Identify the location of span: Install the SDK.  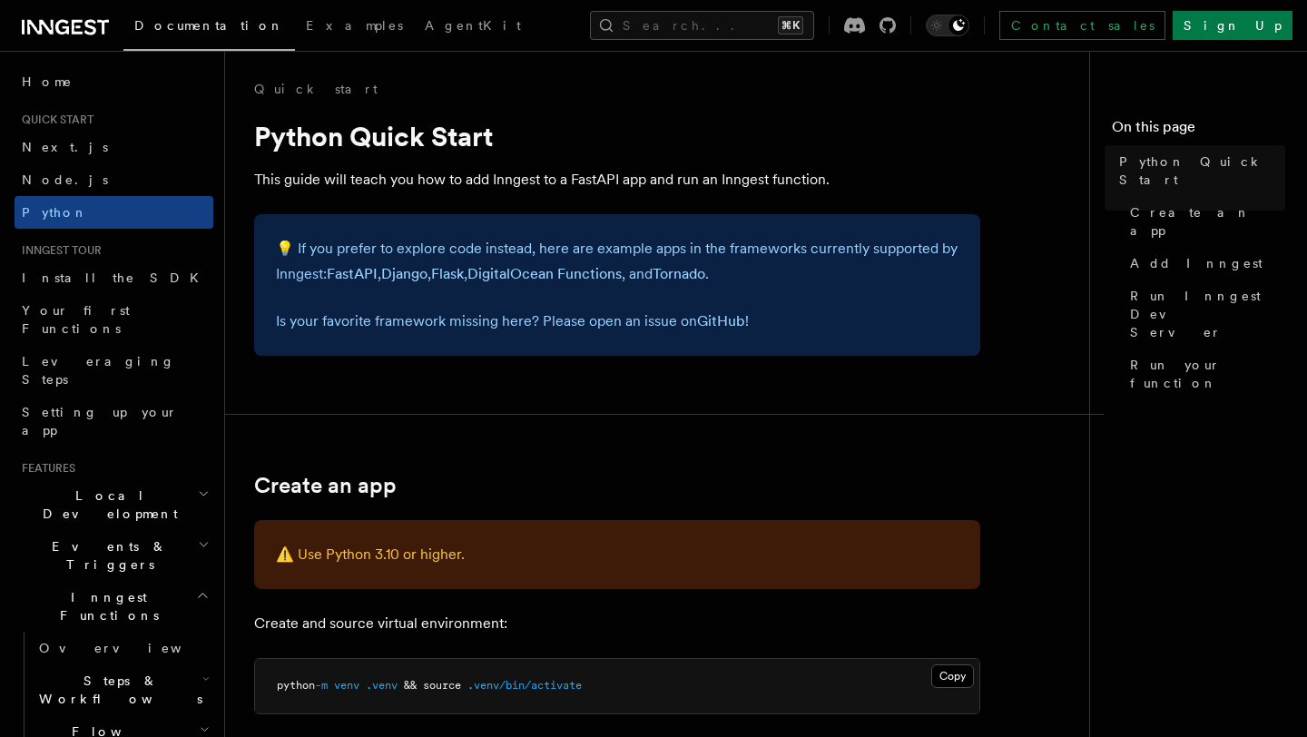
(115, 278).